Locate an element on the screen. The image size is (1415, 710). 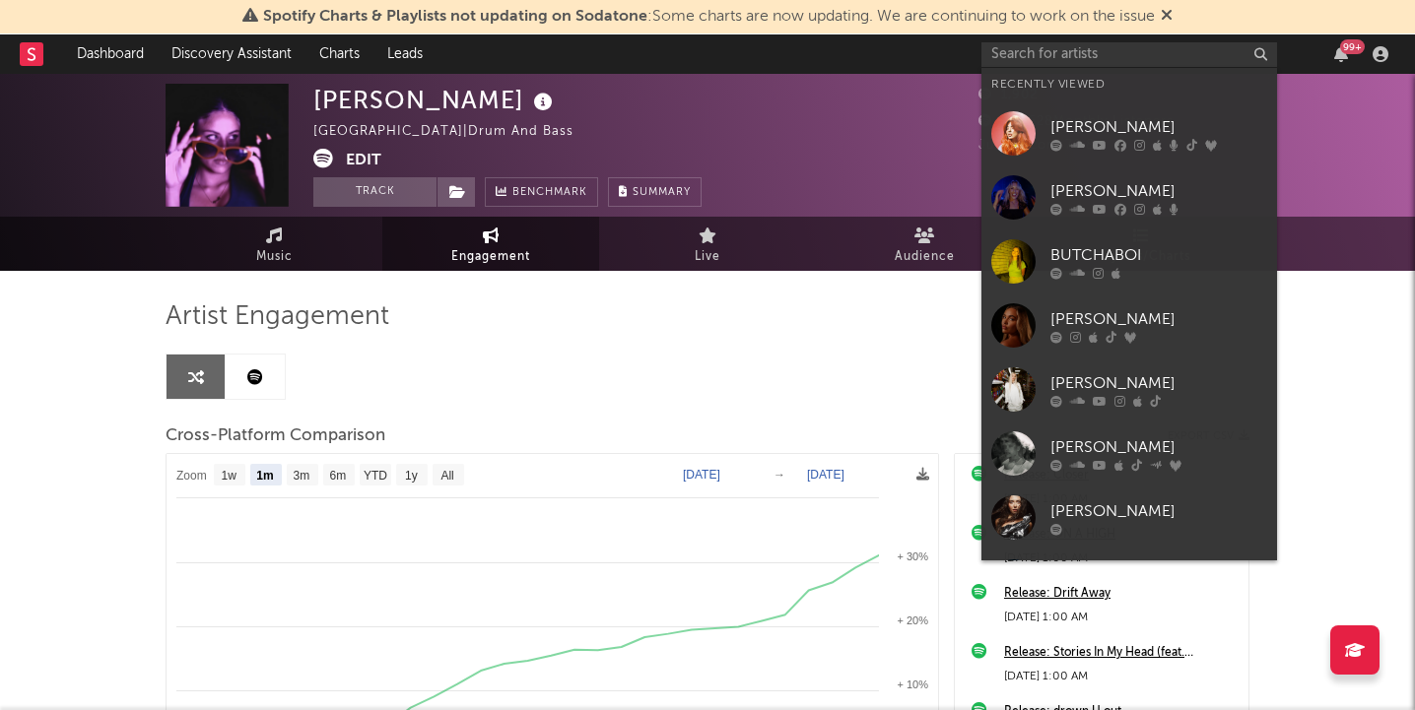
span: Benchmark is located at coordinates (550, 193).